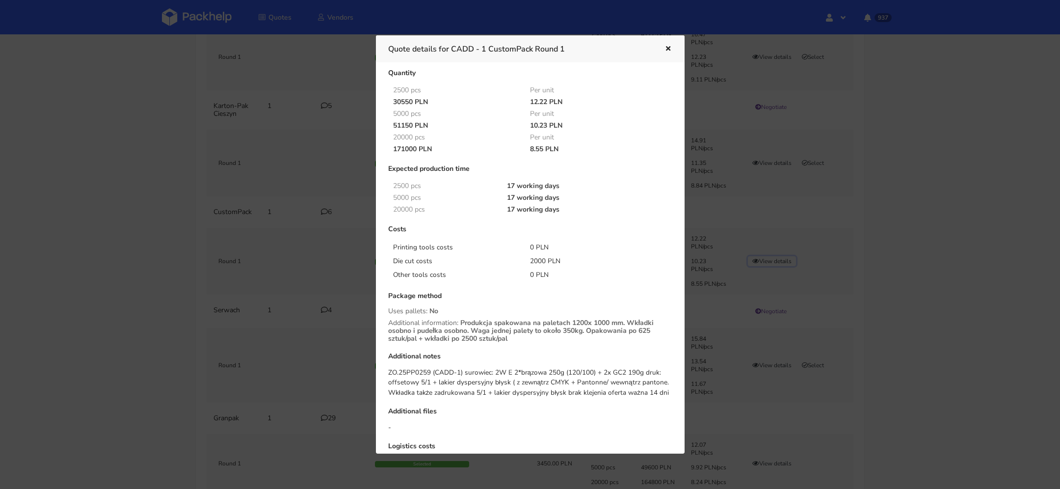 This screenshot has height=489, width=1060. I want to click on div: 30550 PLN, so click(455, 102).